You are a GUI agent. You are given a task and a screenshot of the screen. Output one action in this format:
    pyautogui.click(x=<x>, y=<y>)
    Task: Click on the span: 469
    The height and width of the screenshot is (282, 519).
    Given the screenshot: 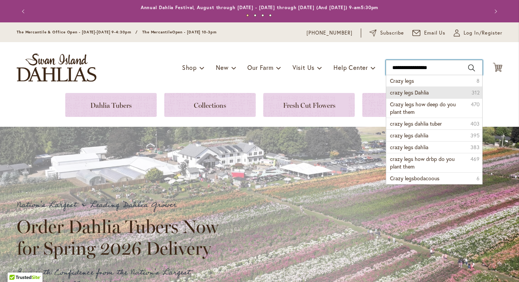 What is the action you would take?
    pyautogui.click(x=475, y=159)
    